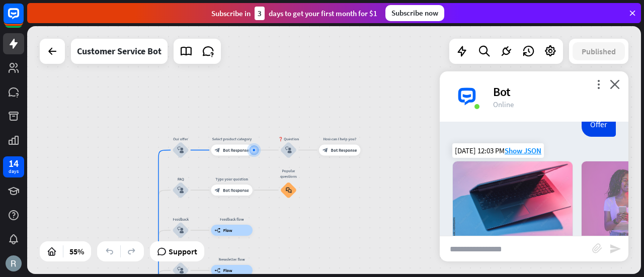  What do you see at coordinates (14, 172) in the screenshot?
I see `div: days` at bounding box center [14, 172].